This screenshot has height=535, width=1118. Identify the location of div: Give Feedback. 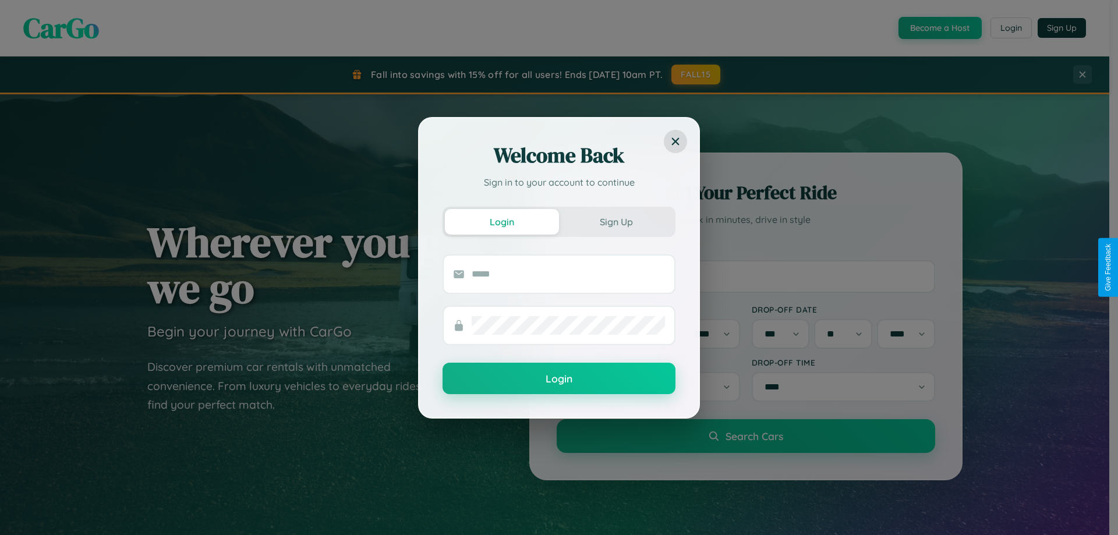
(1108, 267).